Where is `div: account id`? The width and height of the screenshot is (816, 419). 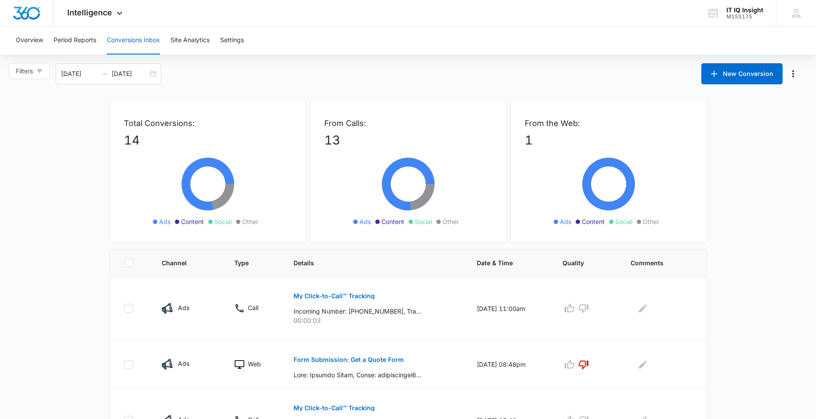 div: account id is located at coordinates (745, 17).